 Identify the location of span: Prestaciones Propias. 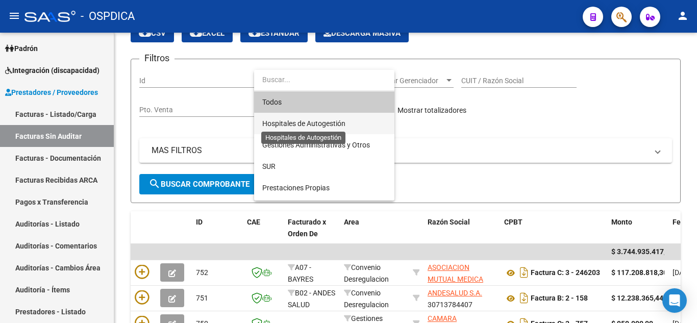
(296, 188).